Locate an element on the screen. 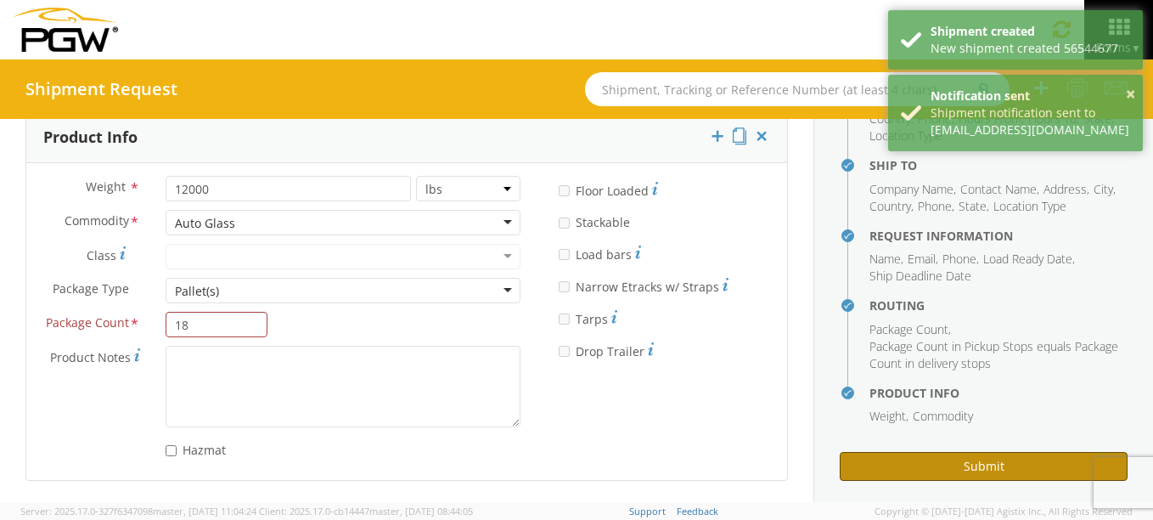  label: Stackable is located at coordinates (596, 221).